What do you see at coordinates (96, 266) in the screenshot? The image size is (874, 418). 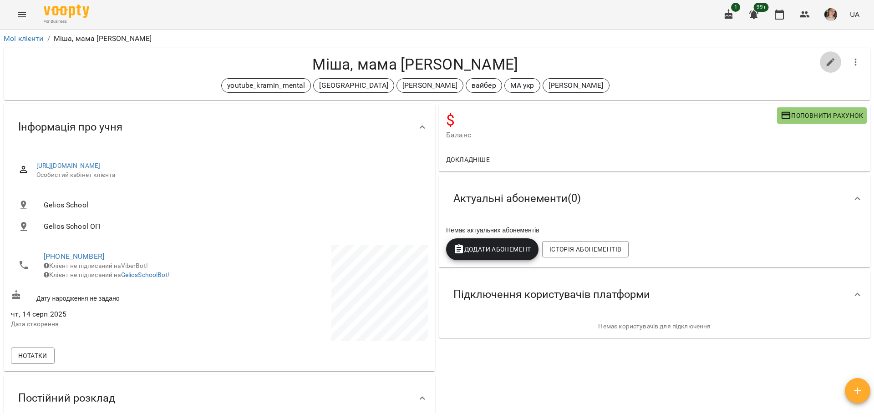 I see `span: Клієнт не підписаний на ViberBot!` at bounding box center [96, 266].